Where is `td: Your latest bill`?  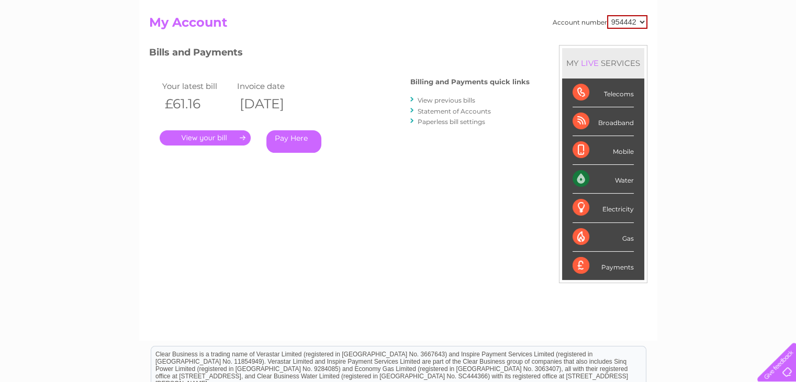
td: Your latest bill is located at coordinates (197, 86).